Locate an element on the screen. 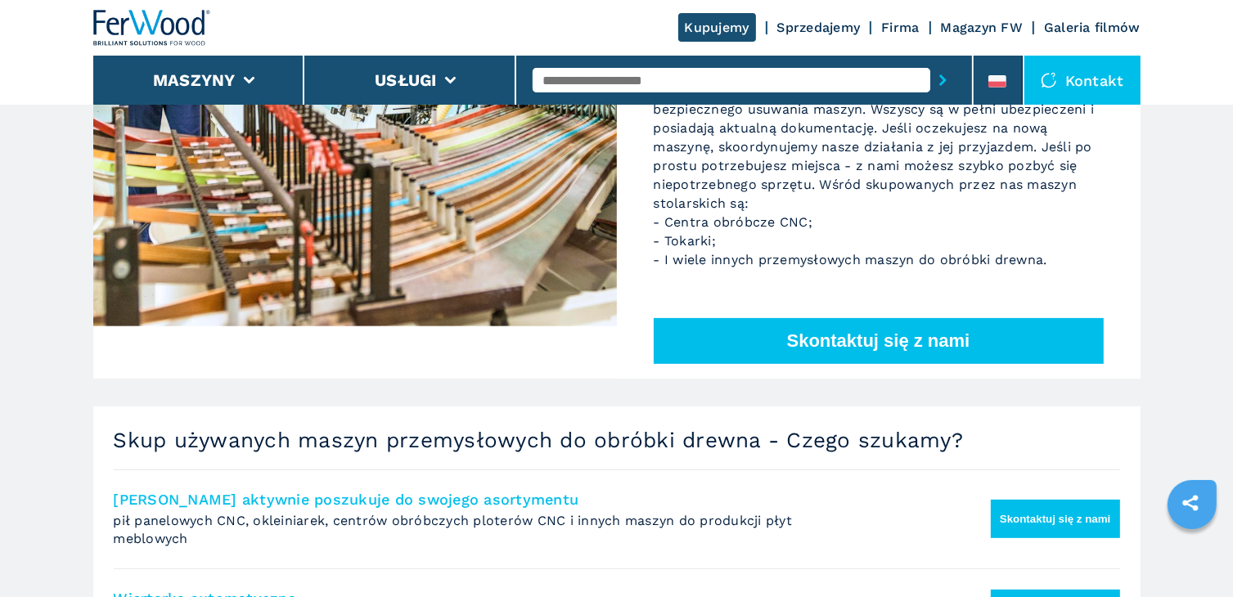  img: Kontakt is located at coordinates (1049, 80).